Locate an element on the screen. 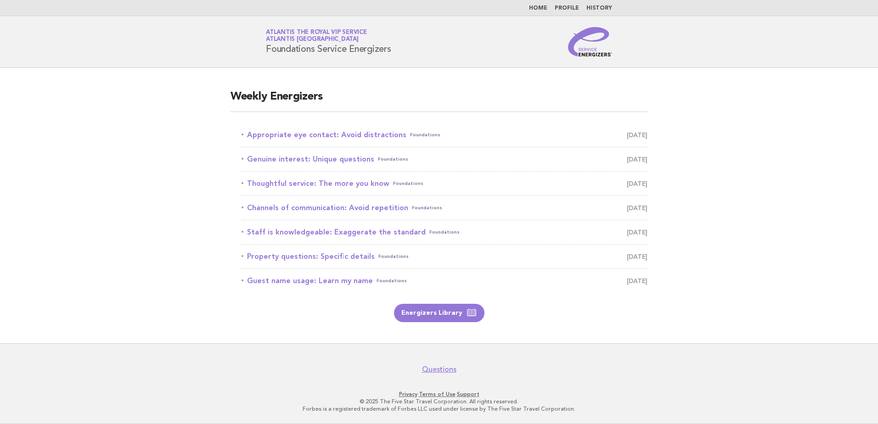  a: Energizers Library is located at coordinates (439, 313).